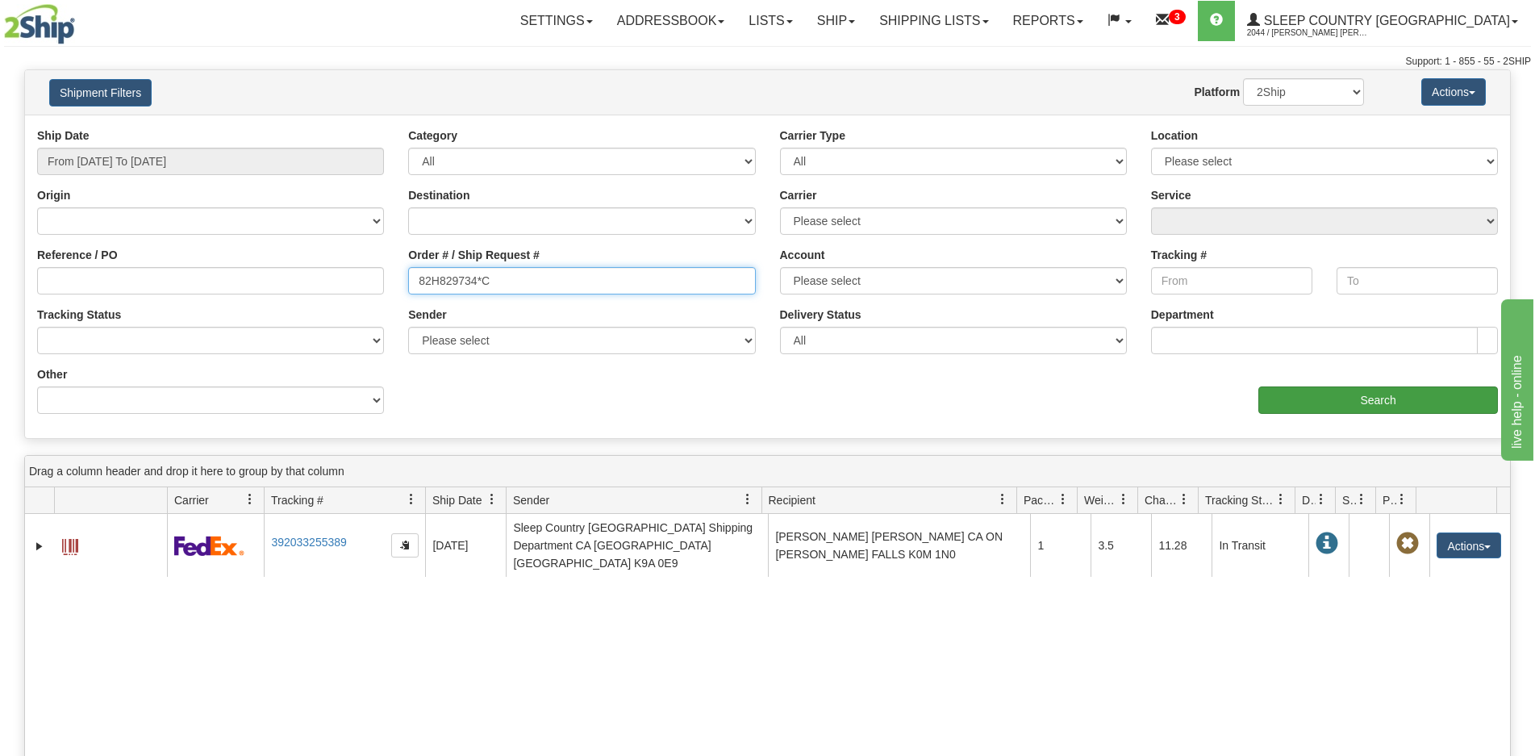 Image resolution: width=1535 pixels, height=756 pixels. What do you see at coordinates (799, 195) in the screenshot?
I see `label: Carrier` at bounding box center [799, 195].